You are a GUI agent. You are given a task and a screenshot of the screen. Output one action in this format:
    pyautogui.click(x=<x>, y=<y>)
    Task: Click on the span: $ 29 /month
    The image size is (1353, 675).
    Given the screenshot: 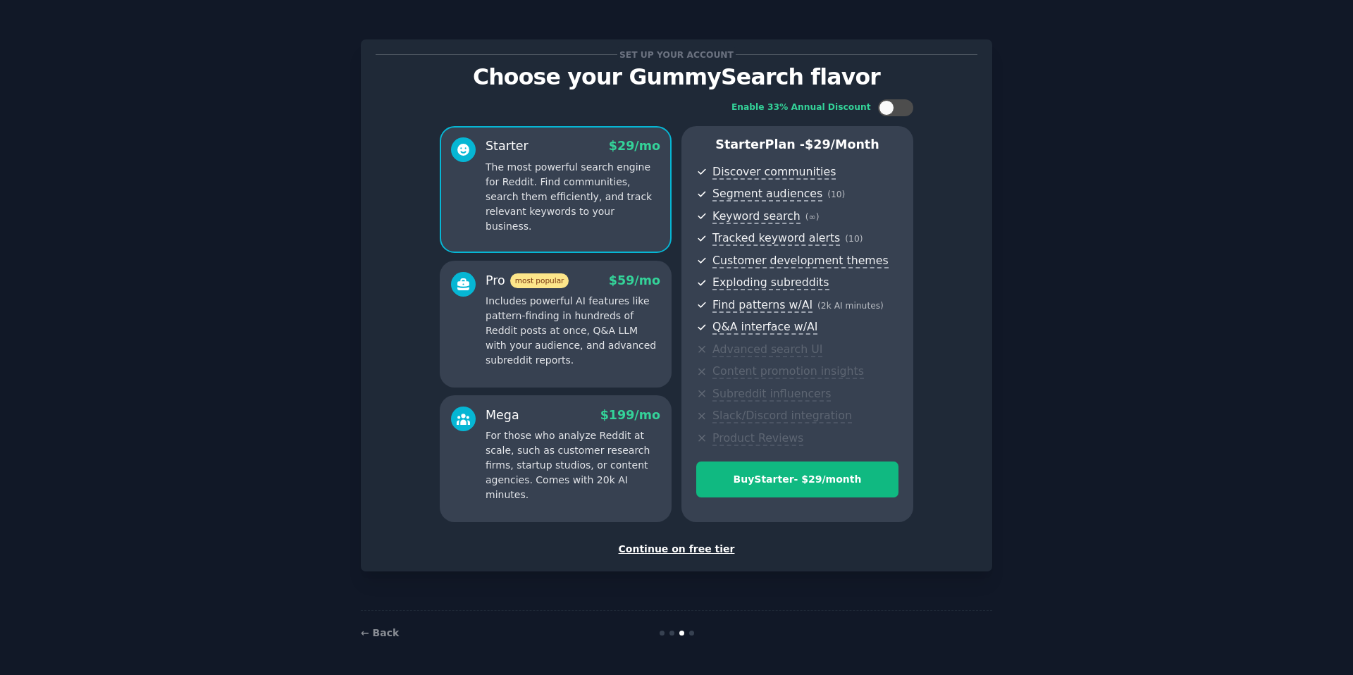 What is the action you would take?
    pyautogui.click(x=842, y=144)
    